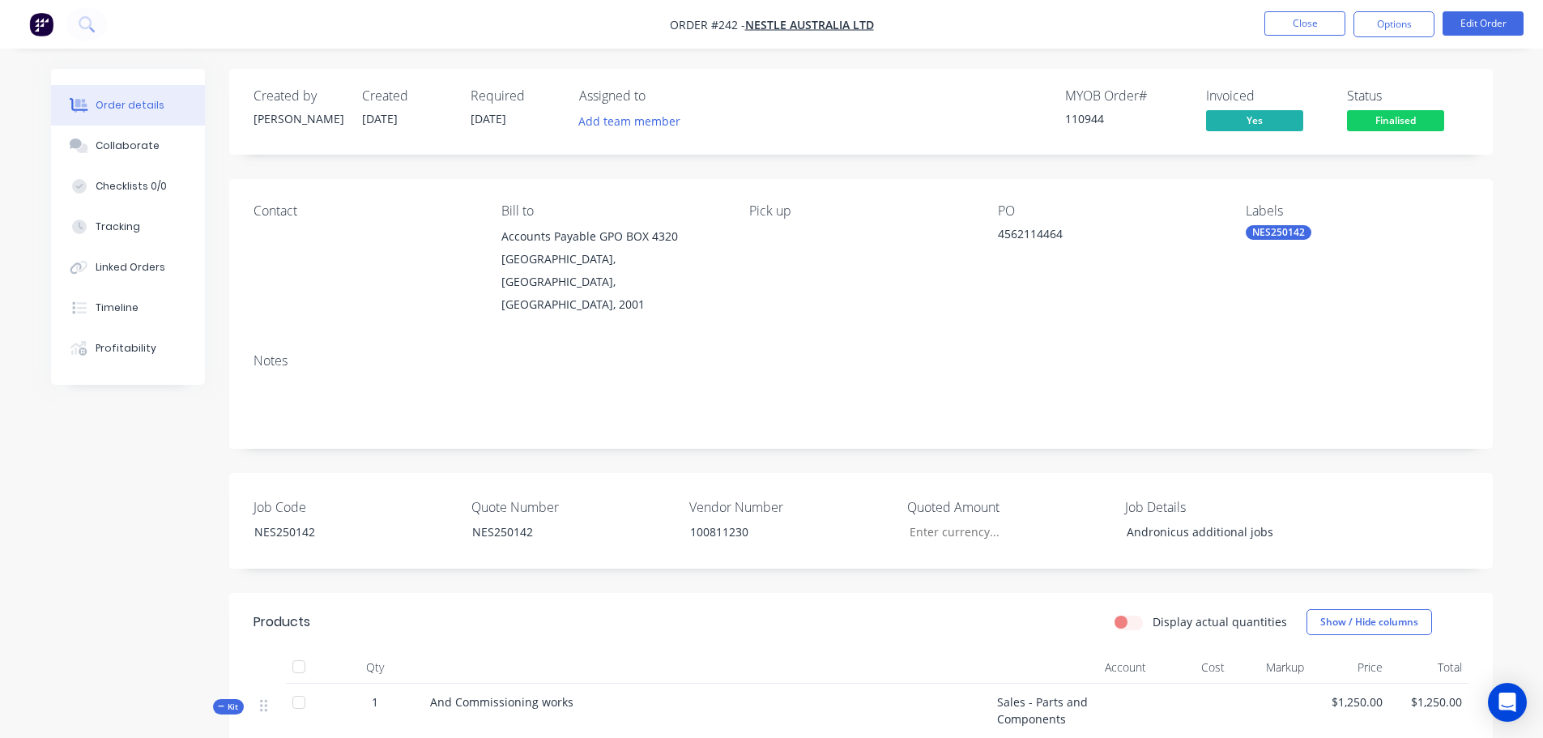 Image resolution: width=1543 pixels, height=738 pixels. Describe the element at coordinates (117, 308) in the screenshot. I see `div: Timeline` at that location.